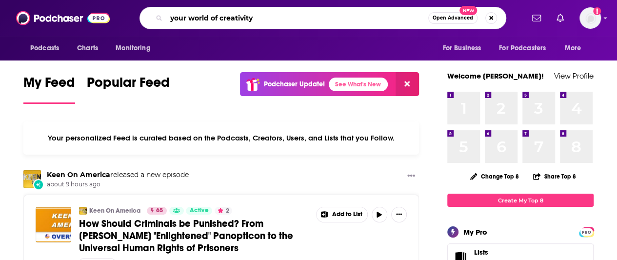 The image size is (617, 260). What do you see at coordinates (555, 176) in the screenshot?
I see `button: Share Top 8` at bounding box center [555, 176].